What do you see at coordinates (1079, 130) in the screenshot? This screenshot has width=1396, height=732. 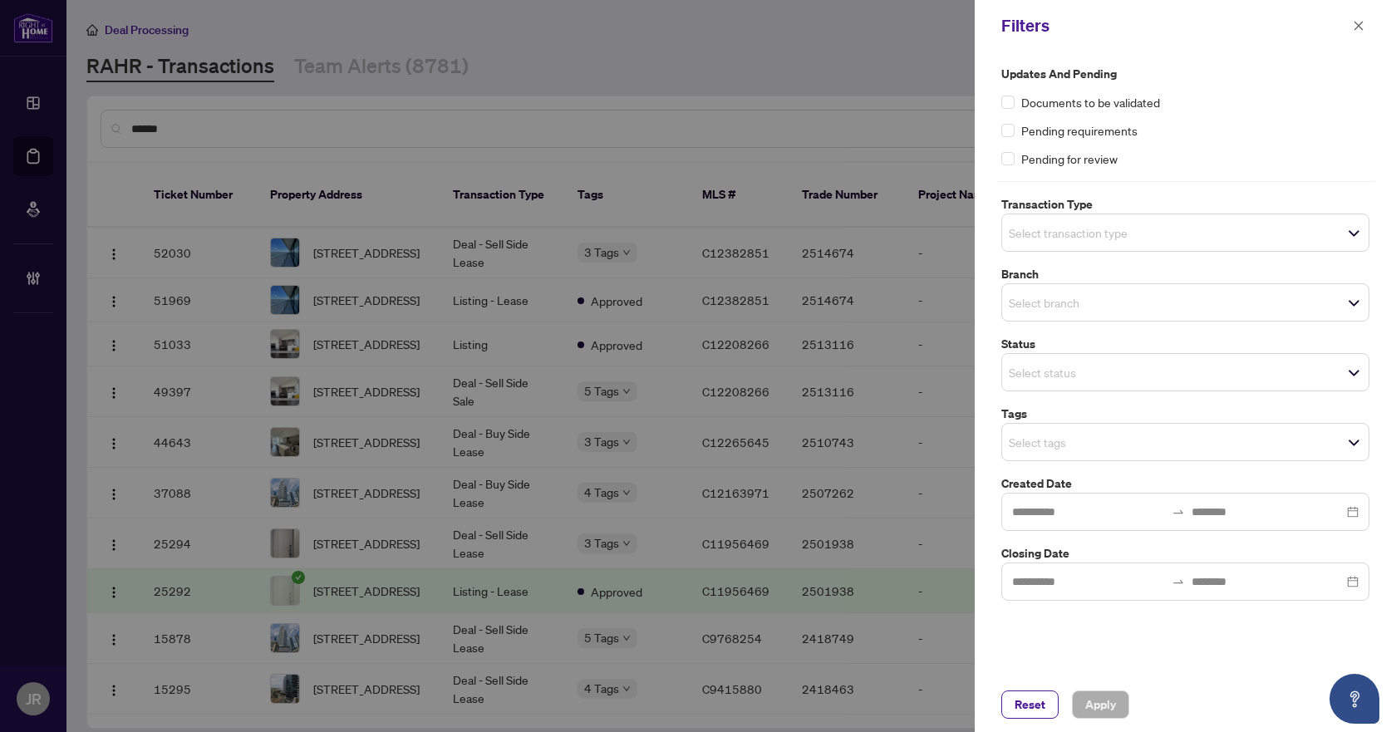 I see `span: Pending requirements` at bounding box center [1079, 130].